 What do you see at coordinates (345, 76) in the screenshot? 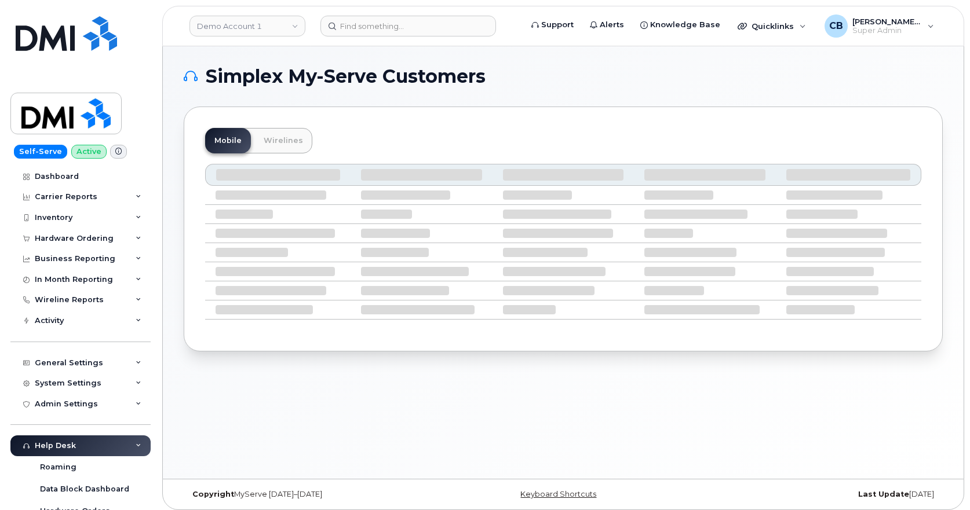
I see `span: Simplex My-Serve Customers` at bounding box center [345, 76].